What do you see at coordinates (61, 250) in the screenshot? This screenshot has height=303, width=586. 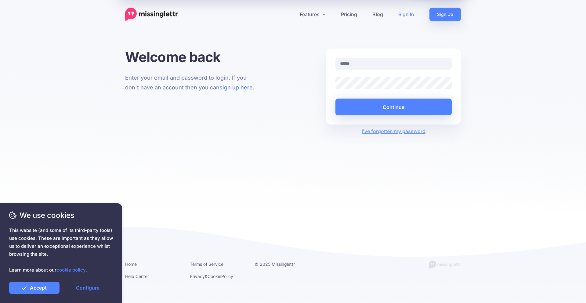 I see `span: This website (and some of its third-party tools) use cookies. These are important as they allow u...` at bounding box center [61, 250].